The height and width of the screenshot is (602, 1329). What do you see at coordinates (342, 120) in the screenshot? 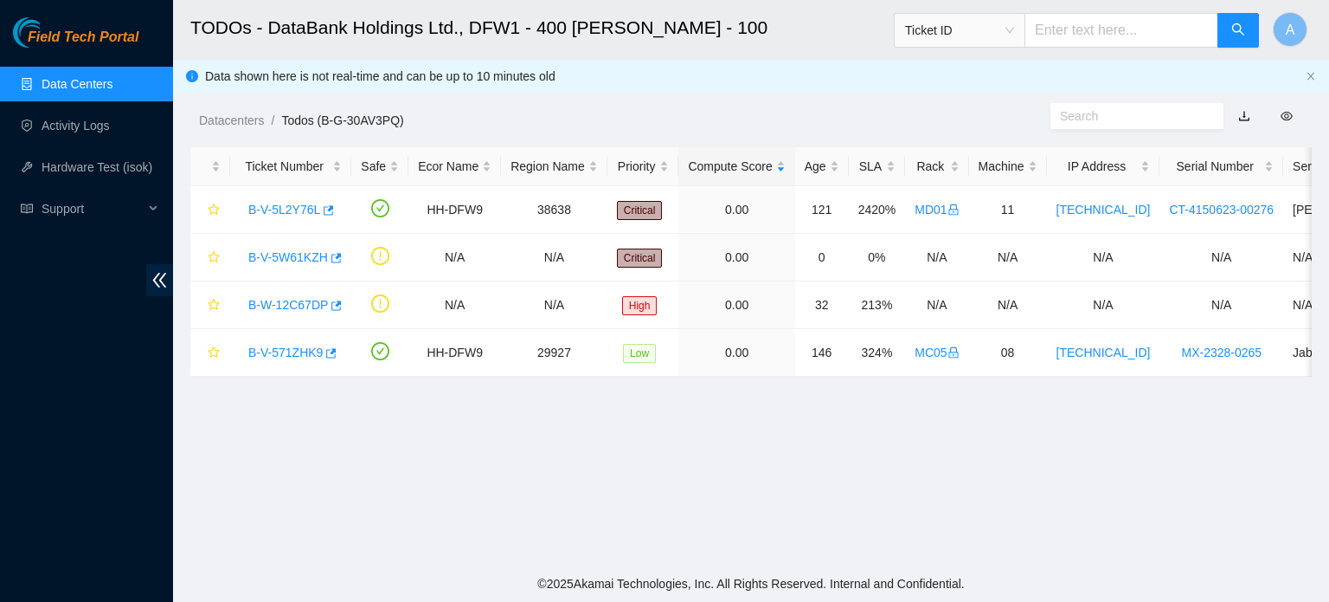
I see `a: Todos (B-G-30AV3PQ)` at bounding box center [342, 120].